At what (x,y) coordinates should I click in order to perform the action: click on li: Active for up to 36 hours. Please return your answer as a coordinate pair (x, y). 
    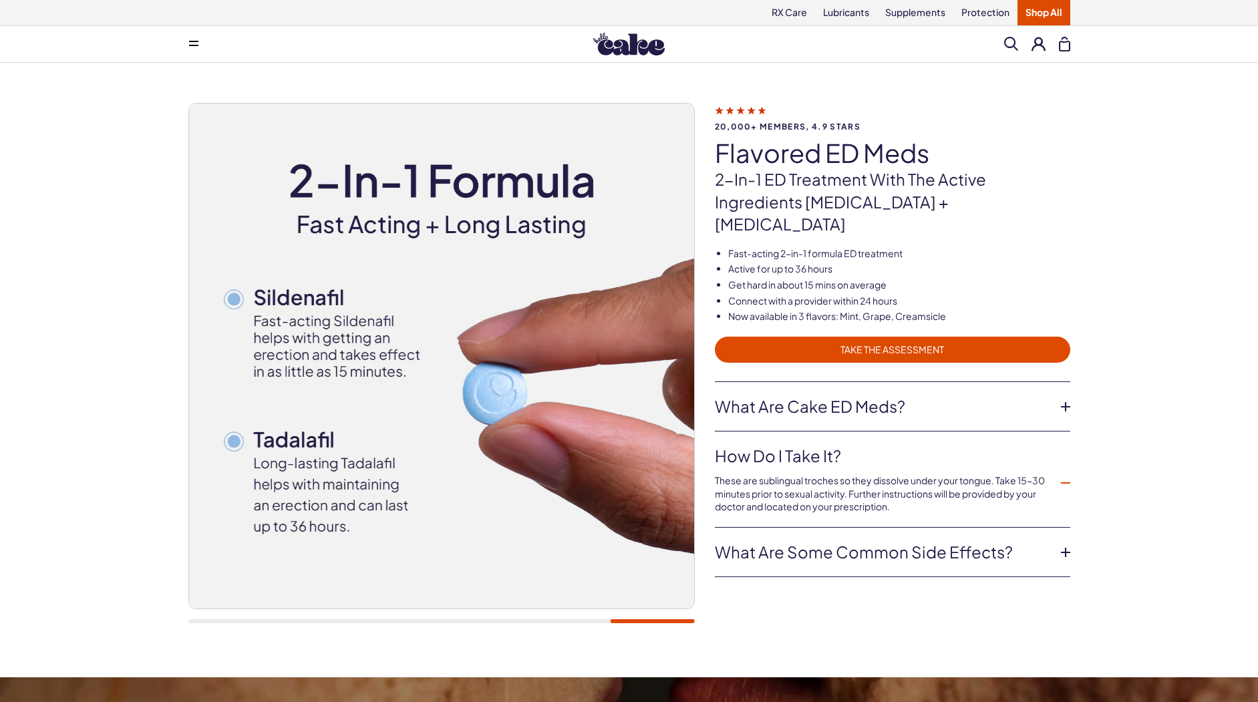
    Looking at the image, I should click on (899, 269).